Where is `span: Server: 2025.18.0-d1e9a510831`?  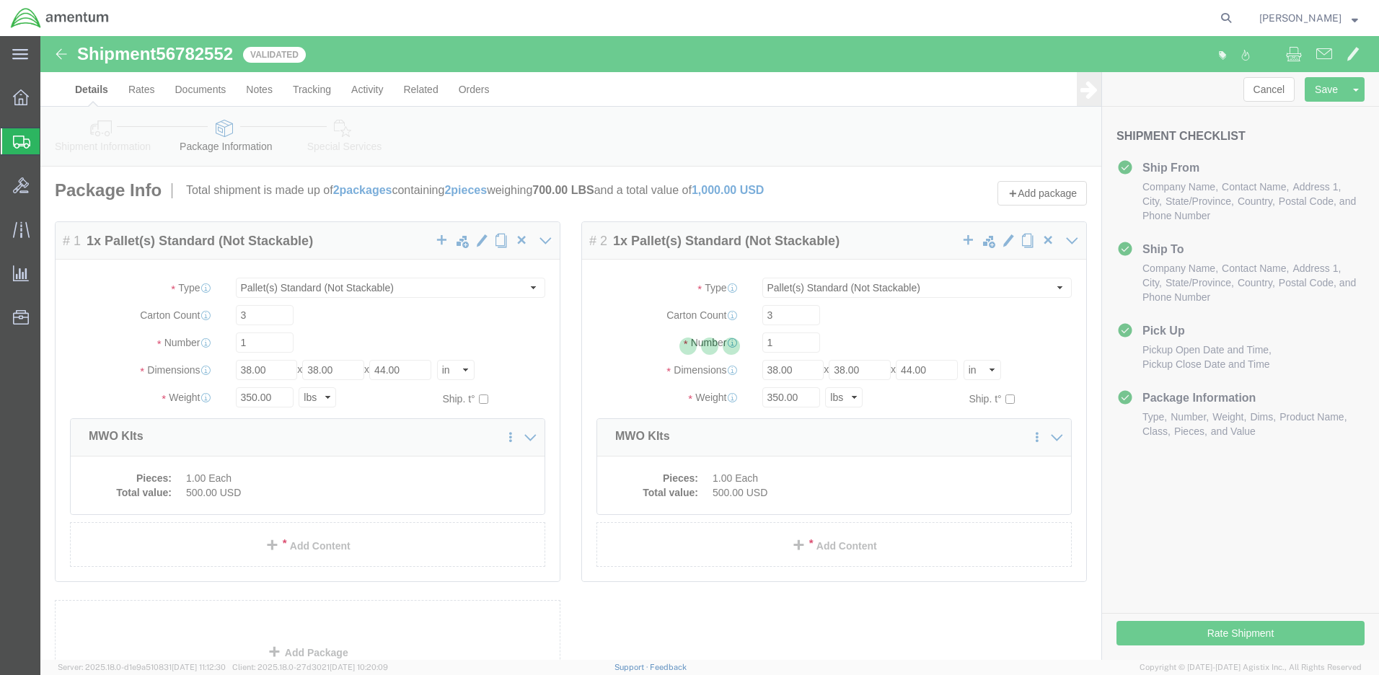 span: Server: 2025.18.0-d1e9a510831 is located at coordinates (141, 667).